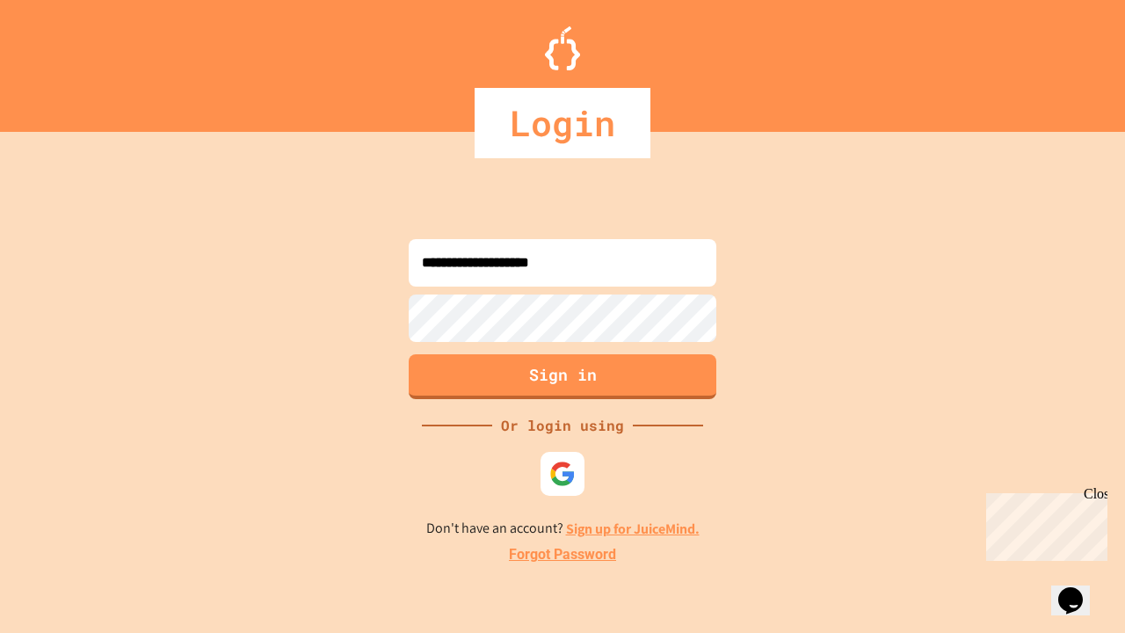 The image size is (1125, 633). Describe the element at coordinates (562, 376) in the screenshot. I see `button: Sign in` at that location.